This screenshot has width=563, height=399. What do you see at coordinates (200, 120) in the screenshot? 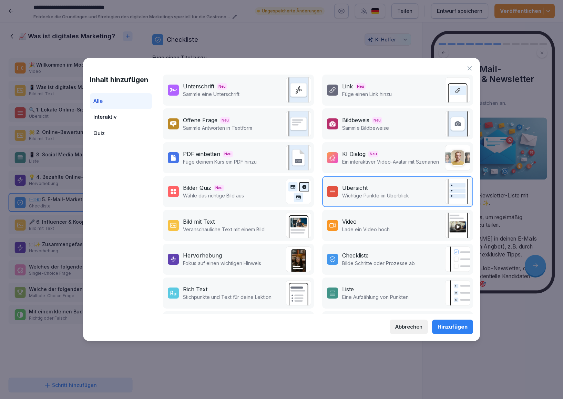
I see `div: Offene Frage` at bounding box center [200, 120].